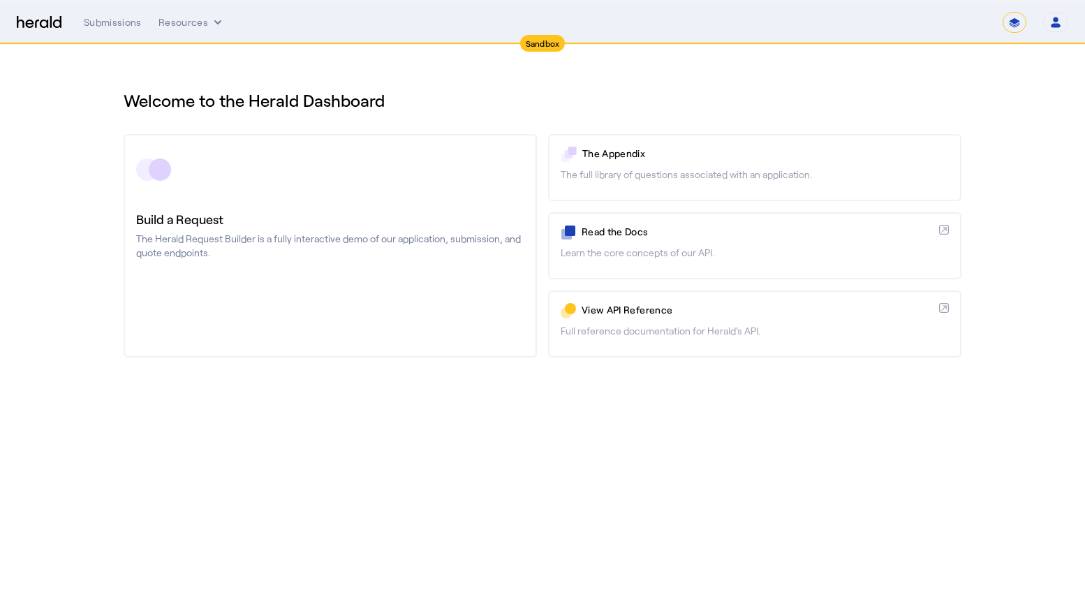 This screenshot has height=604, width=1085. What do you see at coordinates (757, 310) in the screenshot?
I see `p: View API Reference` at bounding box center [757, 310].